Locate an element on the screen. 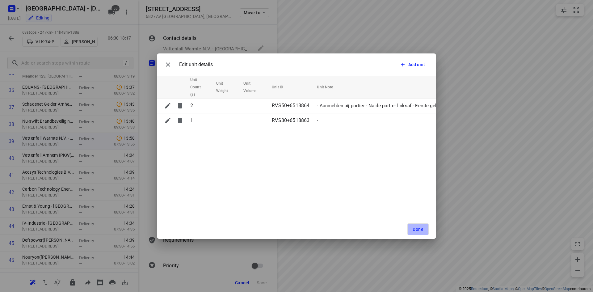 This screenshot has width=593, height=292. span: Done is located at coordinates (418, 229).